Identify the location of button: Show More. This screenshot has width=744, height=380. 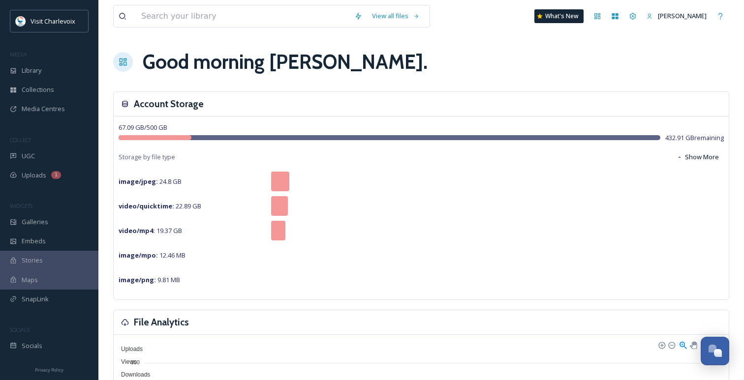
(698, 157).